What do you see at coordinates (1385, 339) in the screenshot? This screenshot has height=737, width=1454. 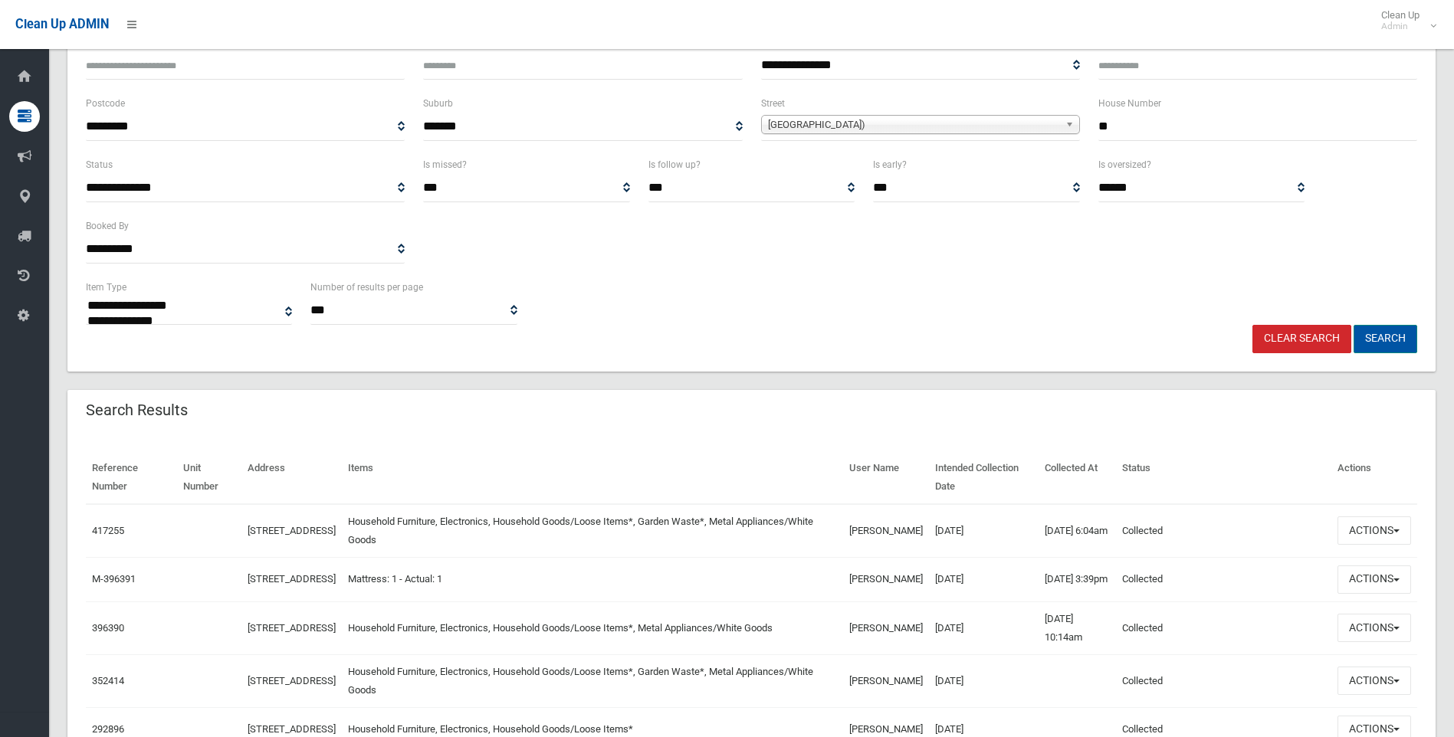 I see `button: Search` at bounding box center [1385, 339].